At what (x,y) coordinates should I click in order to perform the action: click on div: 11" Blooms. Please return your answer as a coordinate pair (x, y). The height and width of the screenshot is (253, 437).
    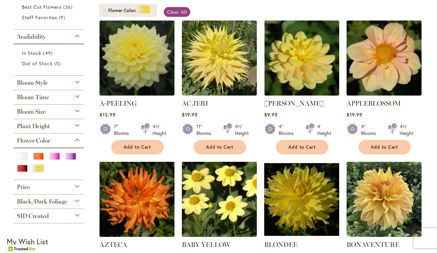
    Looking at the image, I should click on (205, 130).